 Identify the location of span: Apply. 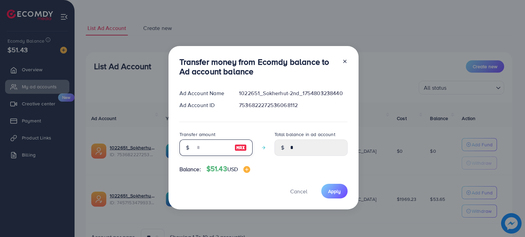
(334, 192).